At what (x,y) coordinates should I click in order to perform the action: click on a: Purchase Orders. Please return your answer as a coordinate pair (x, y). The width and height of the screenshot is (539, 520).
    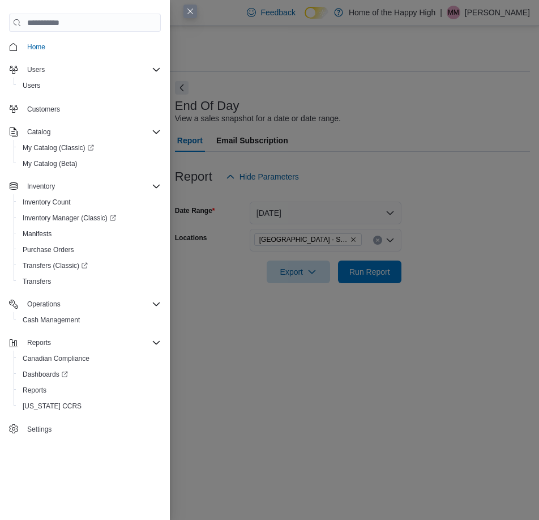
    Looking at the image, I should click on (48, 250).